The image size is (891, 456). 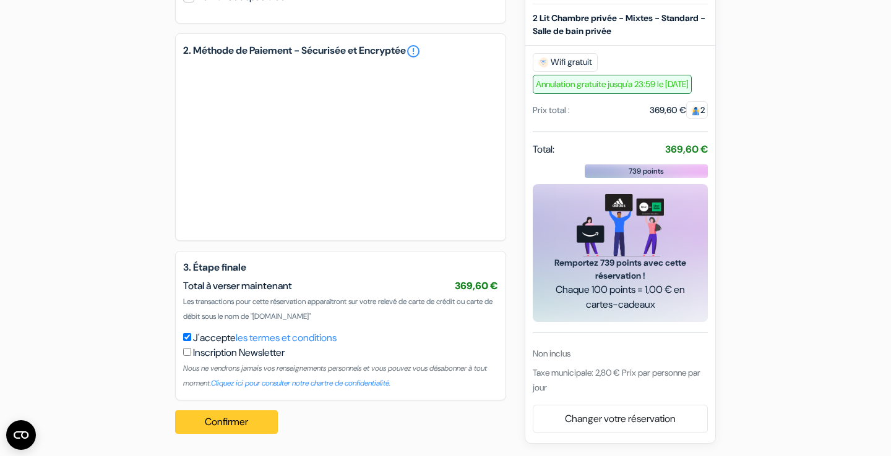 I want to click on h5: 3. Étape finale, so click(x=340, y=267).